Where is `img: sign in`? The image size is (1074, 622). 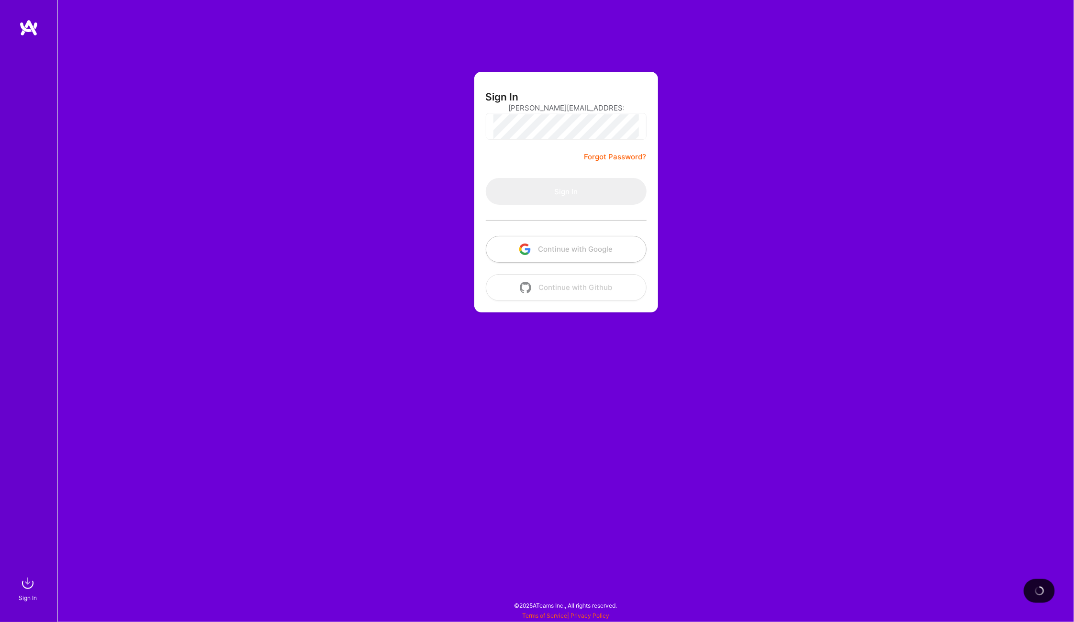 img: sign in is located at coordinates (28, 583).